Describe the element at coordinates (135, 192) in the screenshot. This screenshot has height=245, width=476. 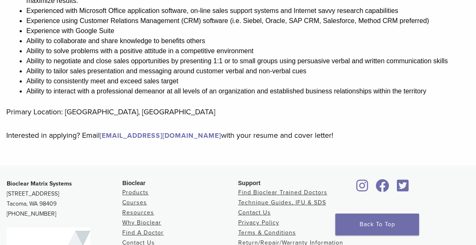
I see `a: Products` at that location.